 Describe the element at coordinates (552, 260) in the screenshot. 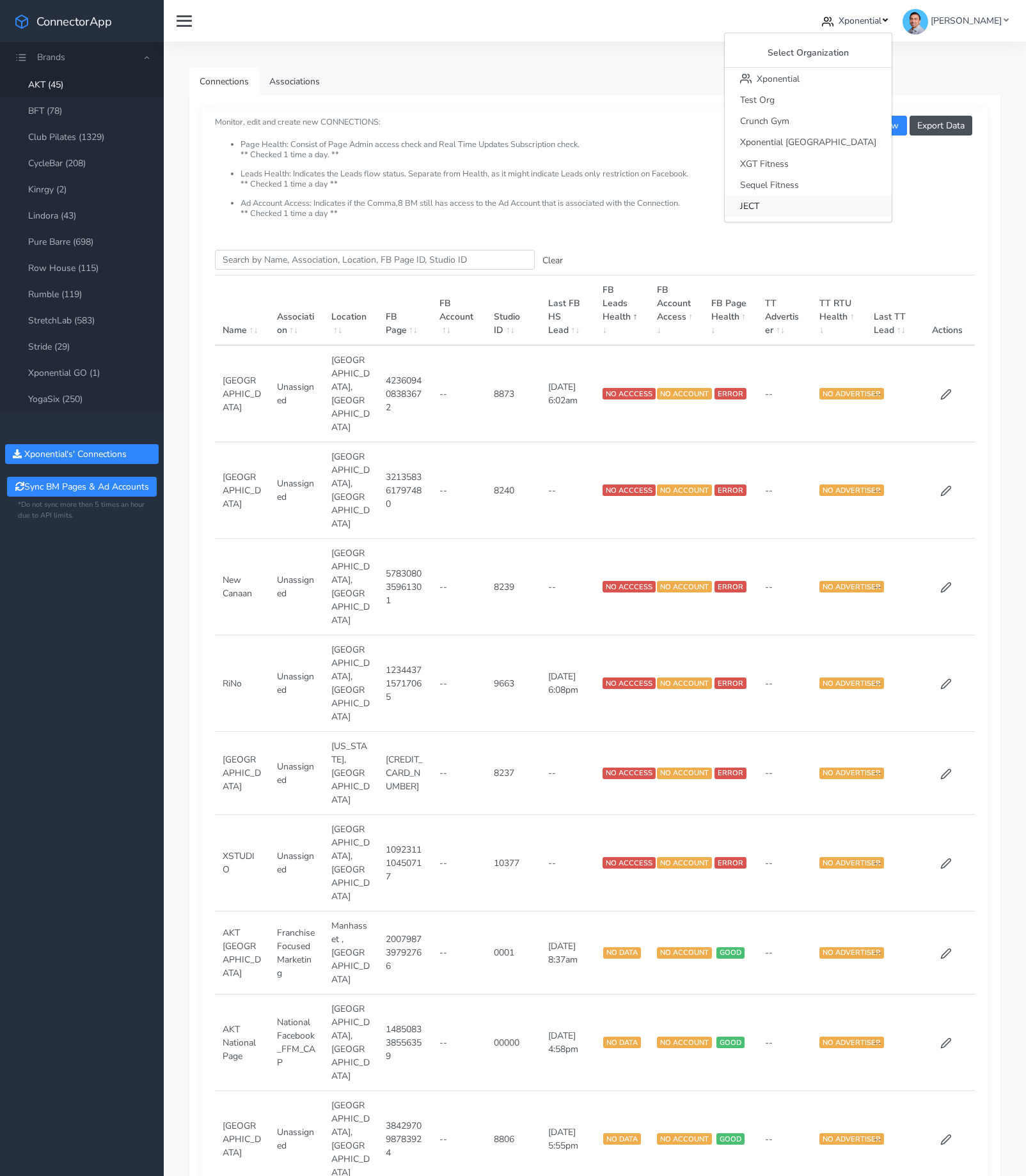

I see `button: Clear` at that location.